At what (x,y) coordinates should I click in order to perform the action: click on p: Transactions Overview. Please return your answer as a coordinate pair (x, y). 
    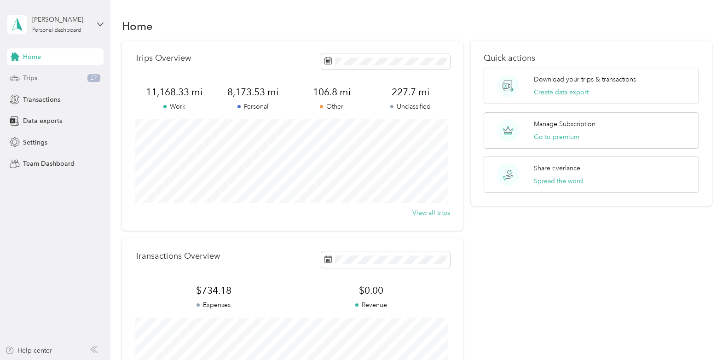
    Looking at the image, I should click on (177, 256).